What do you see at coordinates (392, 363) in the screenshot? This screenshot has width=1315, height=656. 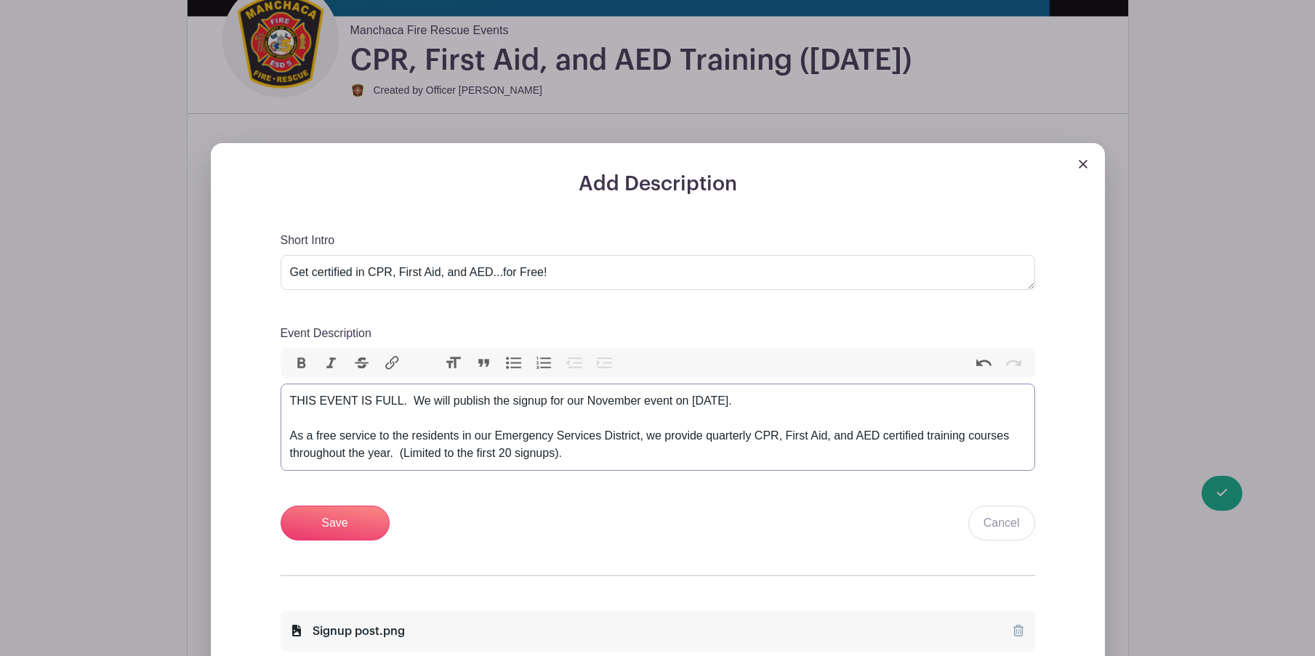 I see `button: Link` at bounding box center [392, 363].